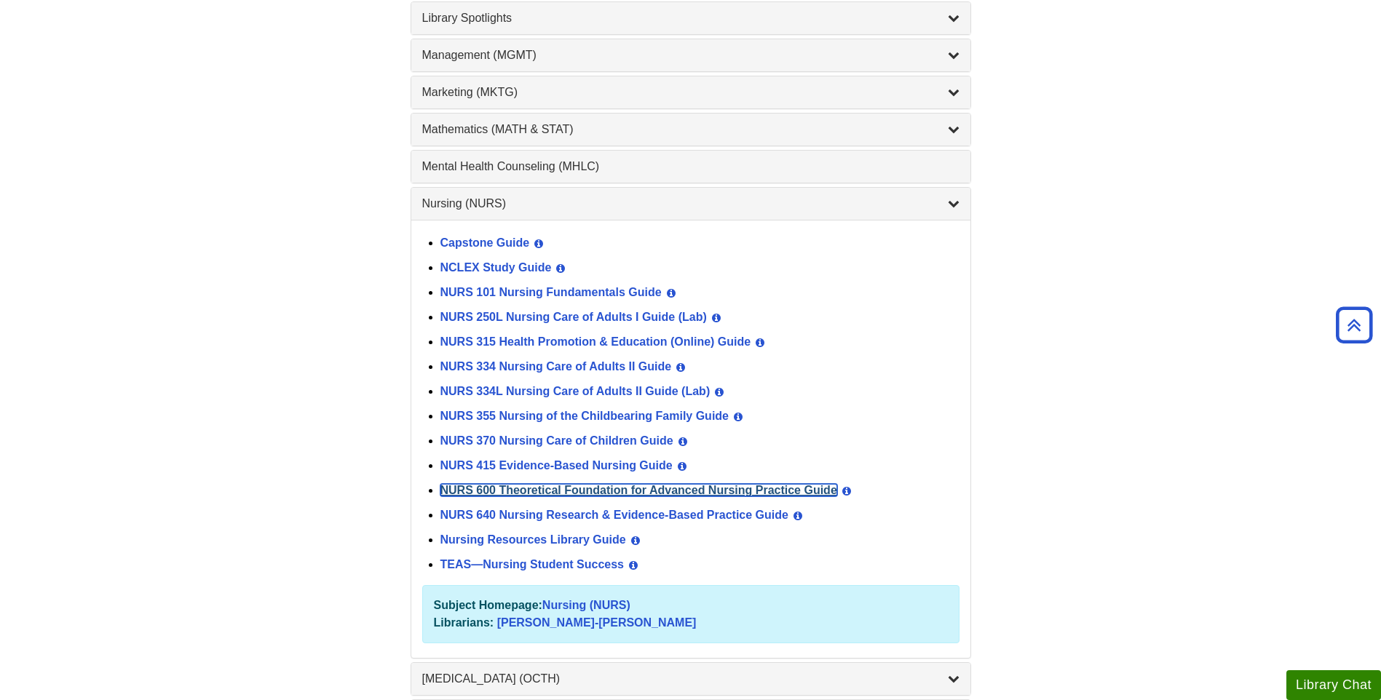 The image size is (1381, 700). Describe the element at coordinates (533, 540) in the screenshot. I see `a: Nursing Resources Library Guide` at that location.